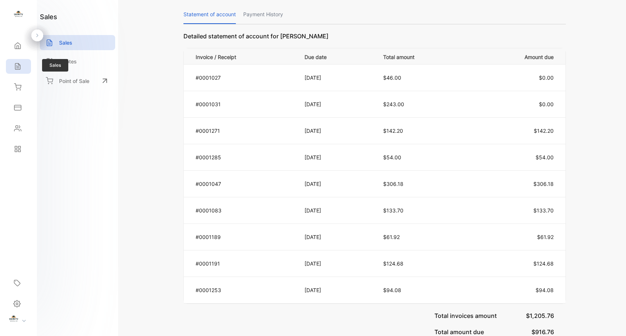 This screenshot has width=626, height=336. I want to click on p: #0001271, so click(245, 131).